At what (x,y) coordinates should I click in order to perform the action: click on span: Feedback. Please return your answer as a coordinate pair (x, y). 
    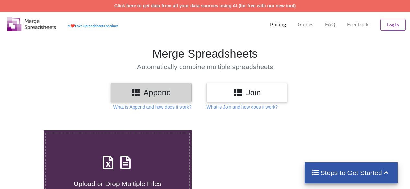
    Looking at the image, I should click on (358, 24).